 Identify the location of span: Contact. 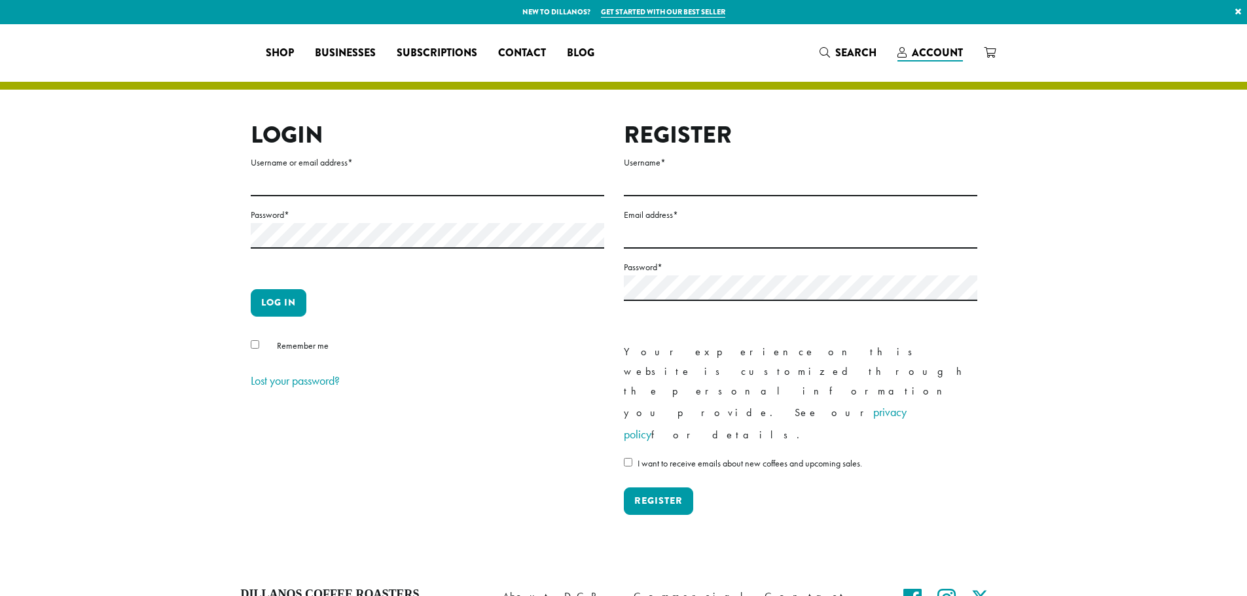
(522, 53).